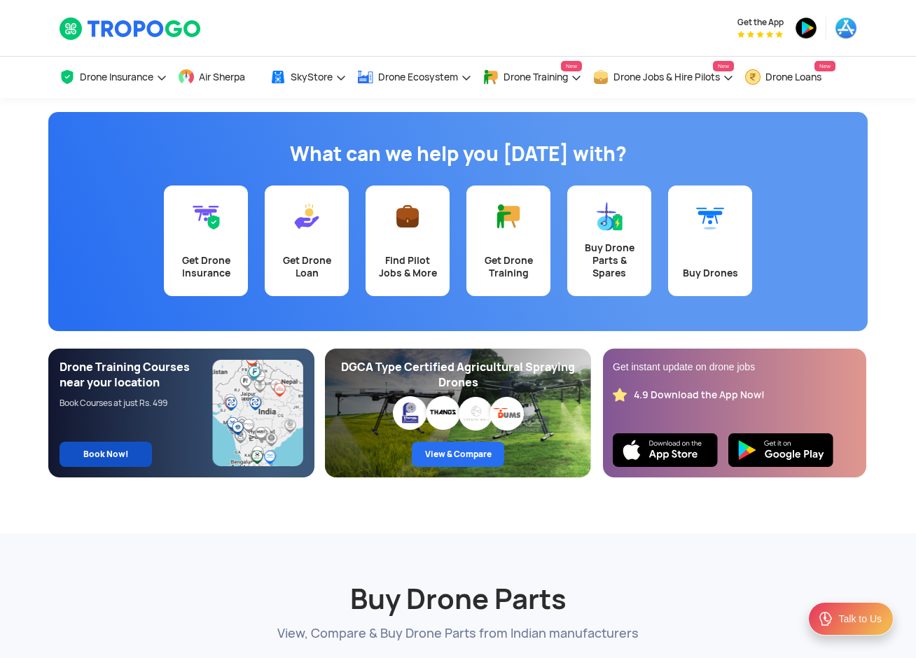 The width and height of the screenshot is (916, 658). I want to click on a: Drone LoansNew, so click(790, 77).